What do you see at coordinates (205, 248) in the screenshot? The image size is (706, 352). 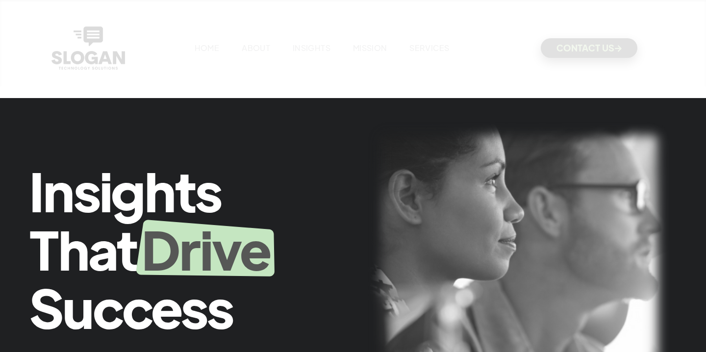 I see `span: Drive` at bounding box center [205, 248].